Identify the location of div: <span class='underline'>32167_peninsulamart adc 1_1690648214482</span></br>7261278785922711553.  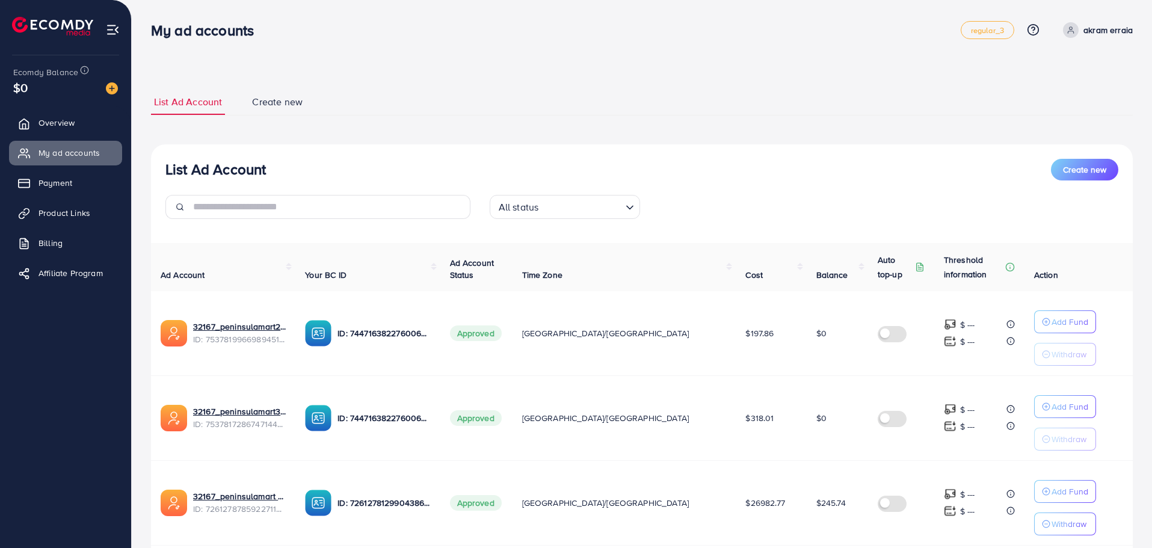
(239, 502).